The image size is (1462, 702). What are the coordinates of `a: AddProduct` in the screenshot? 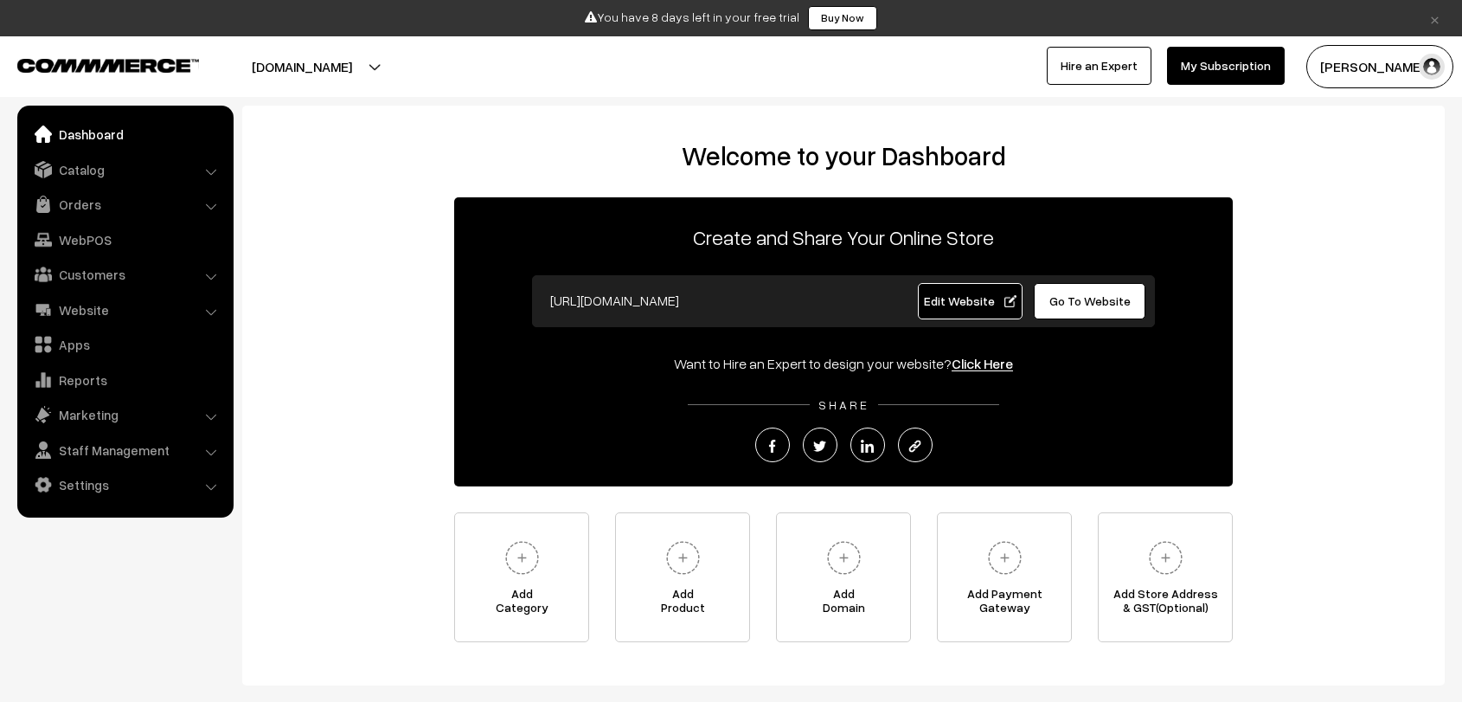 It's located at (683, 577).